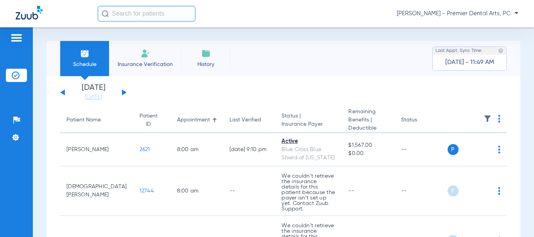  Describe the element at coordinates (84, 64) in the screenshot. I see `span: Schedule` at that location.